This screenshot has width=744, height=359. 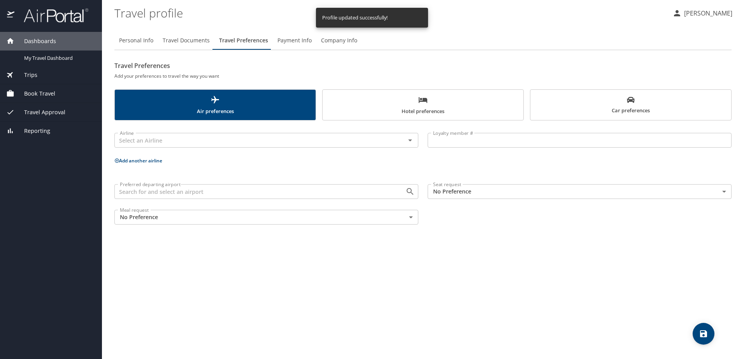 I want to click on span: Hotel preferences, so click(x=423, y=105).